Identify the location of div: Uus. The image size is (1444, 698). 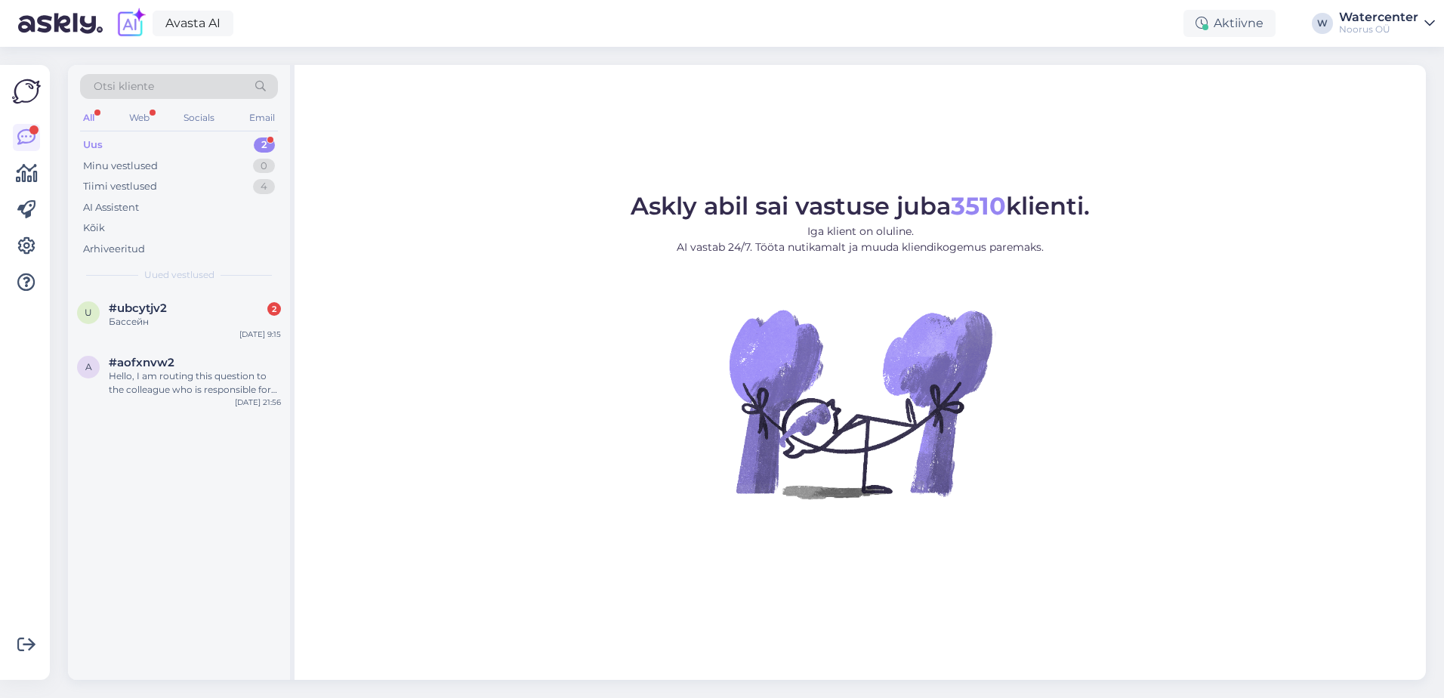
(93, 145).